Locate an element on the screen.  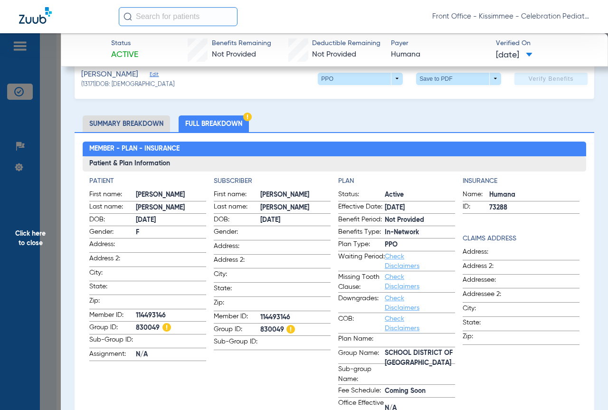
span: N/A is located at coordinates (171, 354).